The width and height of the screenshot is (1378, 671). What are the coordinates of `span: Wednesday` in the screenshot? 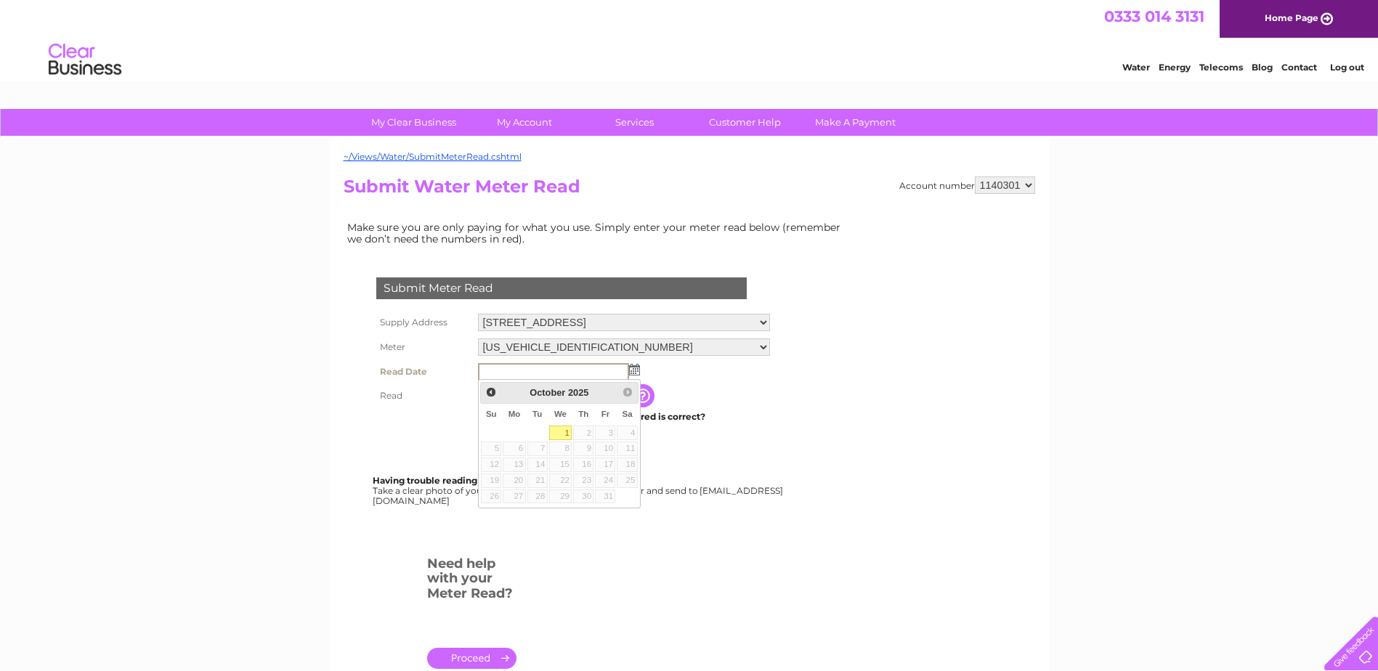 It's located at (560, 414).